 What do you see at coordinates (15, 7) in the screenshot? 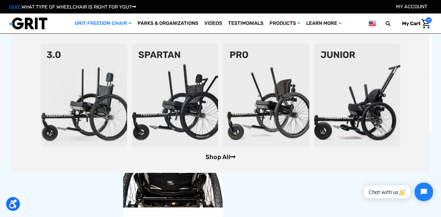
I see `span: QUIZ:` at bounding box center [15, 7].